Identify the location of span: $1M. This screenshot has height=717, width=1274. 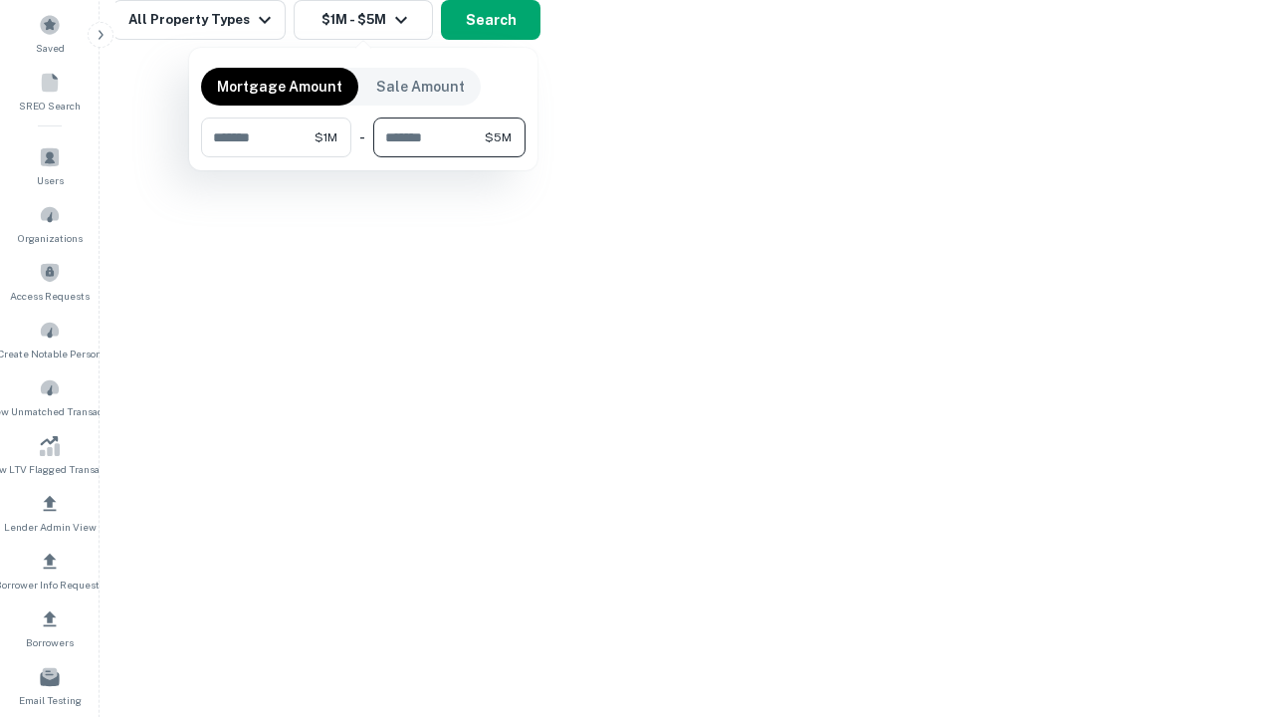
(326, 137).